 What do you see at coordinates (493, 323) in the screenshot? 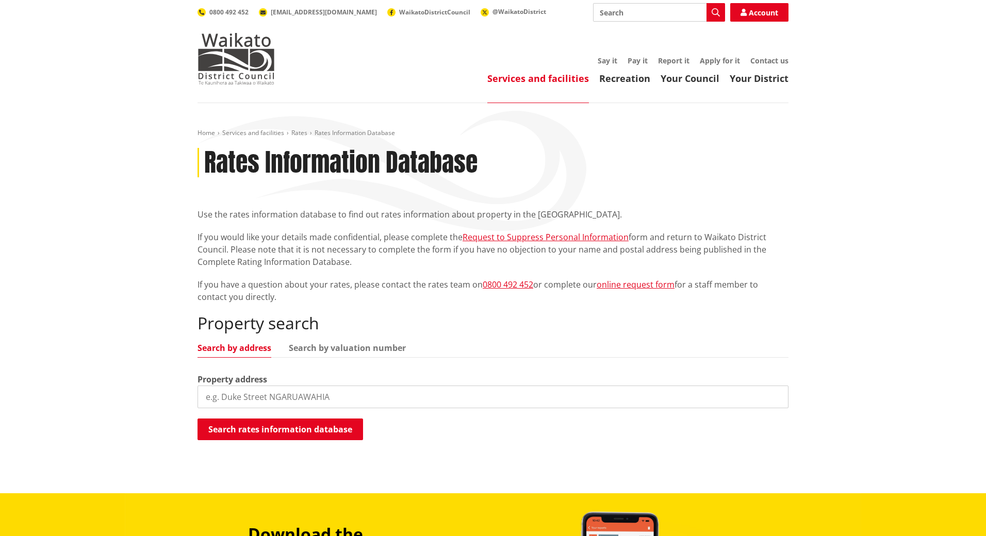
I see `h2: Property search` at bounding box center [493, 323].